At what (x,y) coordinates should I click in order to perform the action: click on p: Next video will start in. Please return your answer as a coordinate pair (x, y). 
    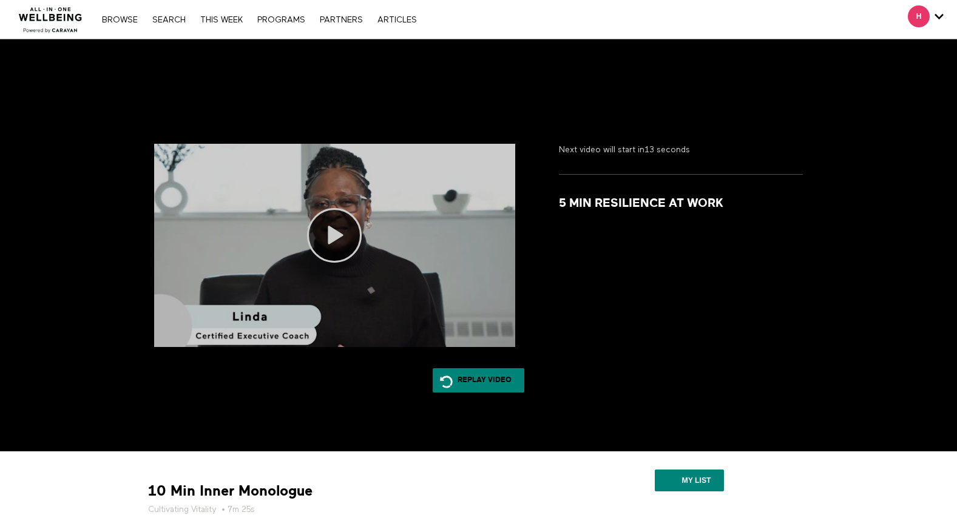
    Looking at the image, I should click on (681, 150).